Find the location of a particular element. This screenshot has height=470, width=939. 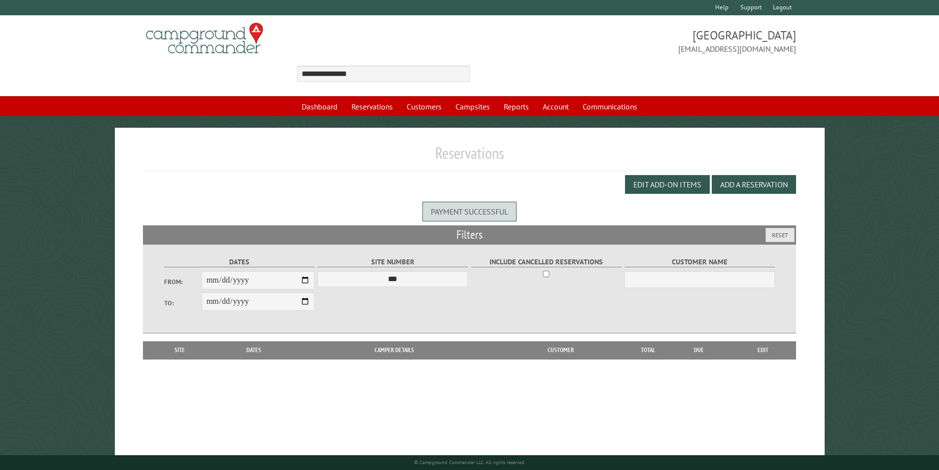

small: © Campground Commander LLC. All rights reserved. is located at coordinates (470, 462).